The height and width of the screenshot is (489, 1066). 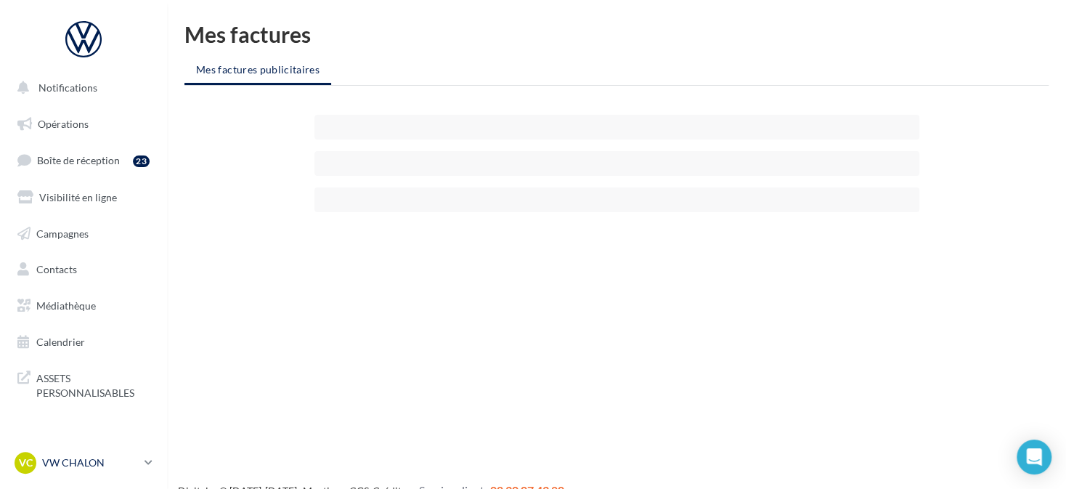 What do you see at coordinates (60, 341) in the screenshot?
I see `span: Calendrier` at bounding box center [60, 341].